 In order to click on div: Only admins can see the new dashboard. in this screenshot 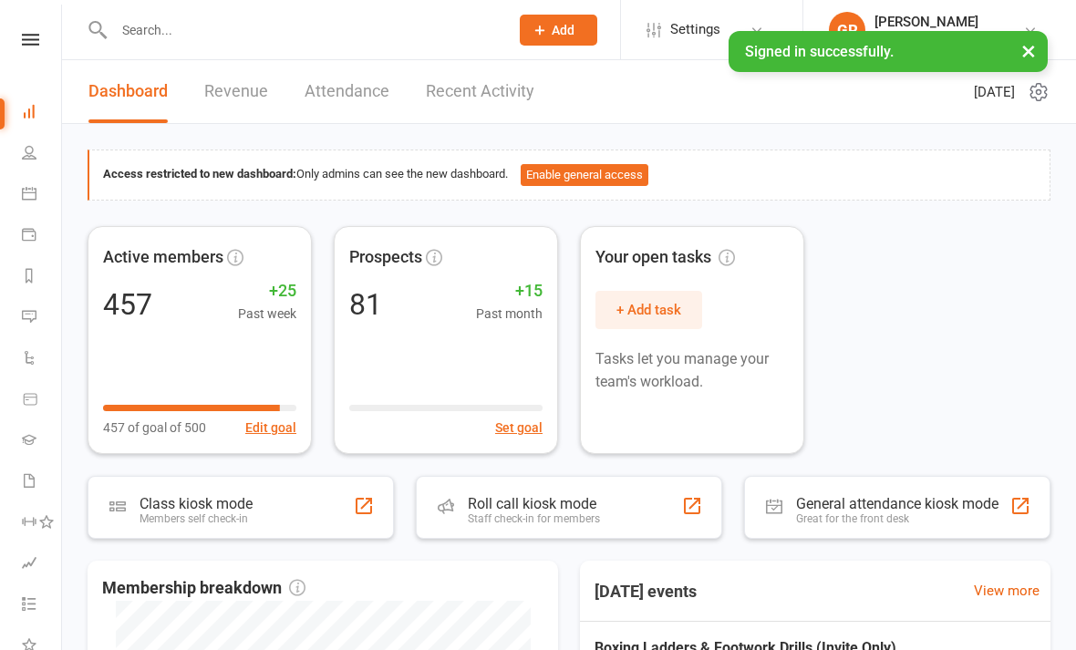, I will do `click(569, 175)`.